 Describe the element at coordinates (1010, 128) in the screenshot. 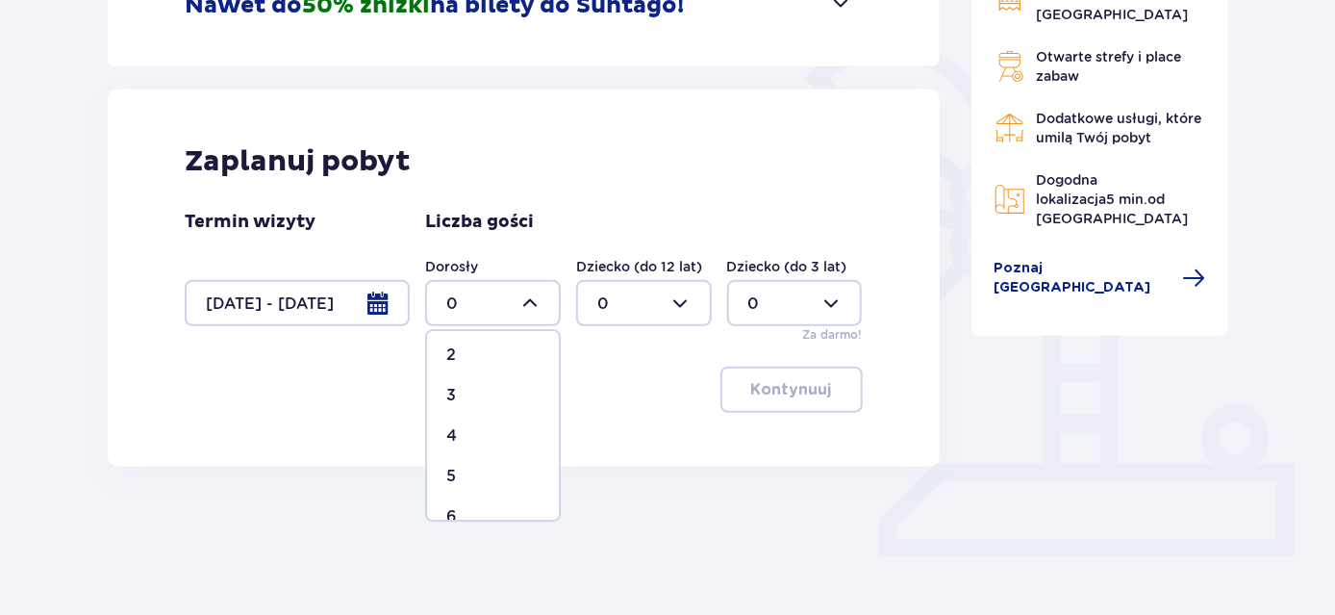

I see `img: Restaurant Icon` at that location.